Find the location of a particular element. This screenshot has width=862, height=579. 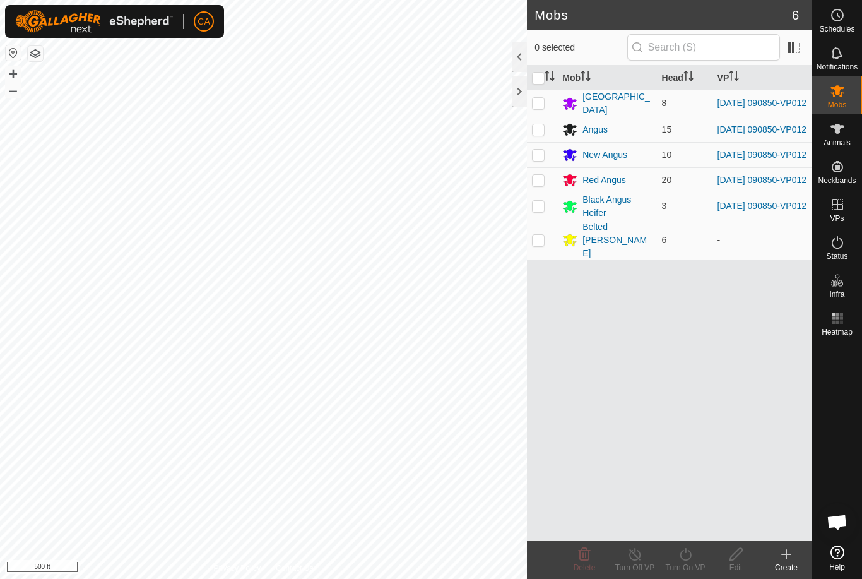

img: Gallagher Logo is located at coordinates (94, 21).